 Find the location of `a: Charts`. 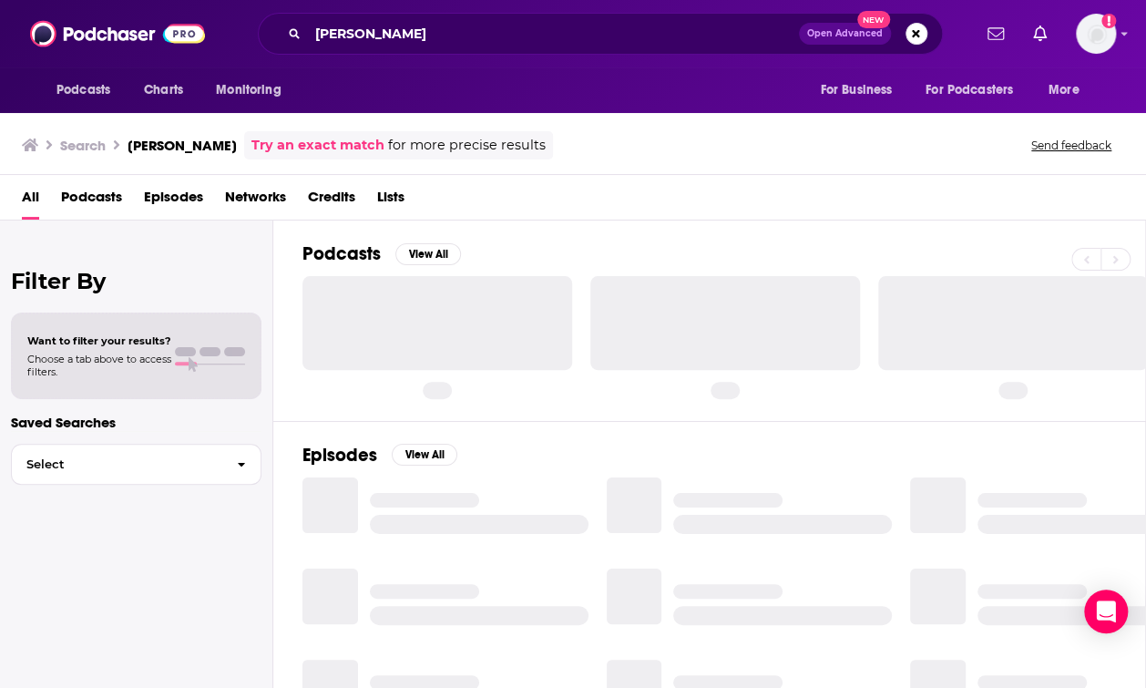

a: Charts is located at coordinates (163, 90).